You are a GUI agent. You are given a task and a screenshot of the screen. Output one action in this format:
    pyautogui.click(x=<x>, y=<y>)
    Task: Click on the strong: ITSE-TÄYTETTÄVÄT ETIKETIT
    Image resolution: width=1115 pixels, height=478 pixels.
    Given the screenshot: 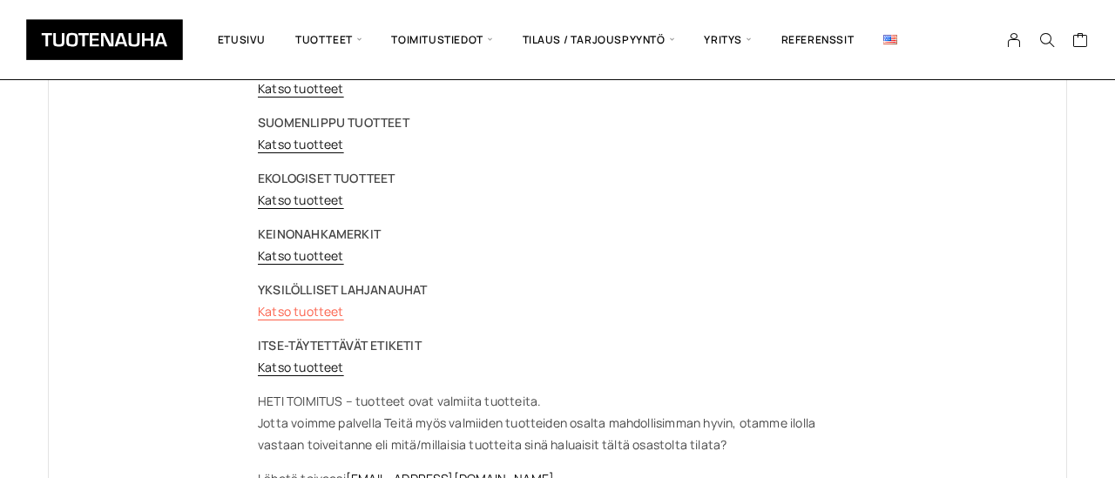 What is the action you would take?
    pyautogui.click(x=340, y=345)
    